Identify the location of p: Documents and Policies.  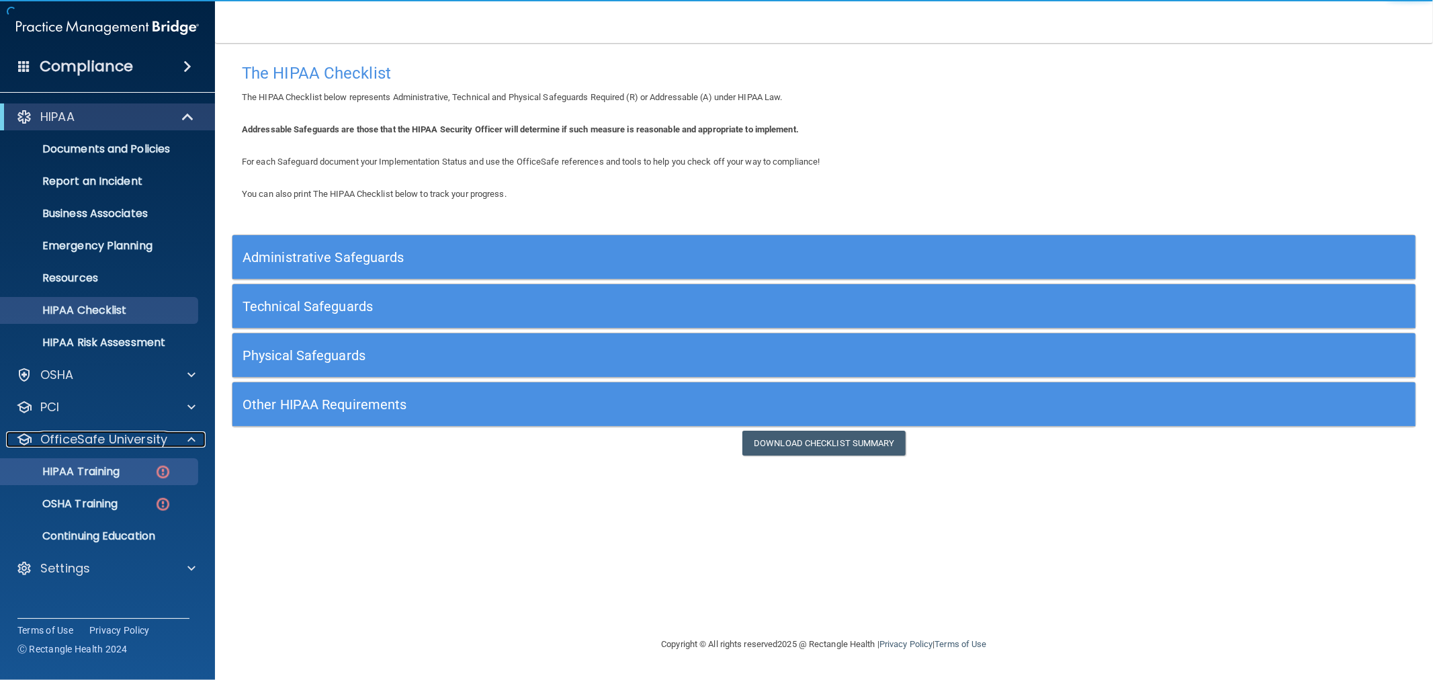
(100, 149).